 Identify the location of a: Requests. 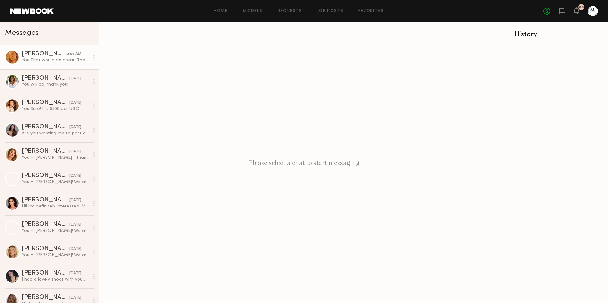
(290, 11).